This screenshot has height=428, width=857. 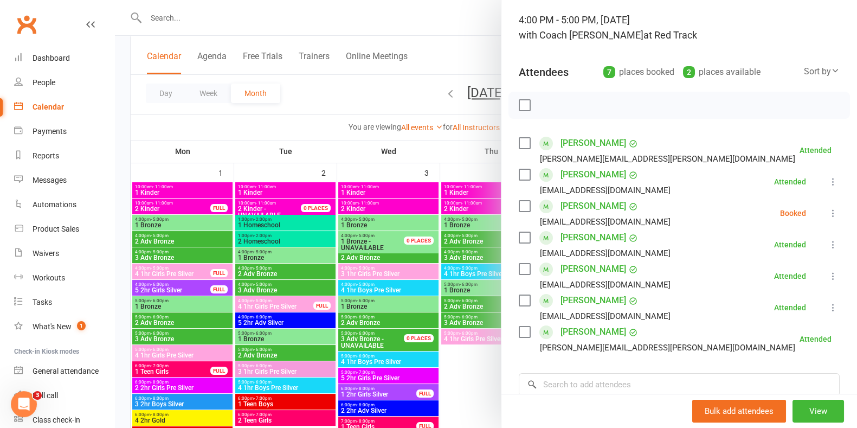 What do you see at coordinates (49, 180) in the screenshot?
I see `div: Messages` at bounding box center [49, 180].